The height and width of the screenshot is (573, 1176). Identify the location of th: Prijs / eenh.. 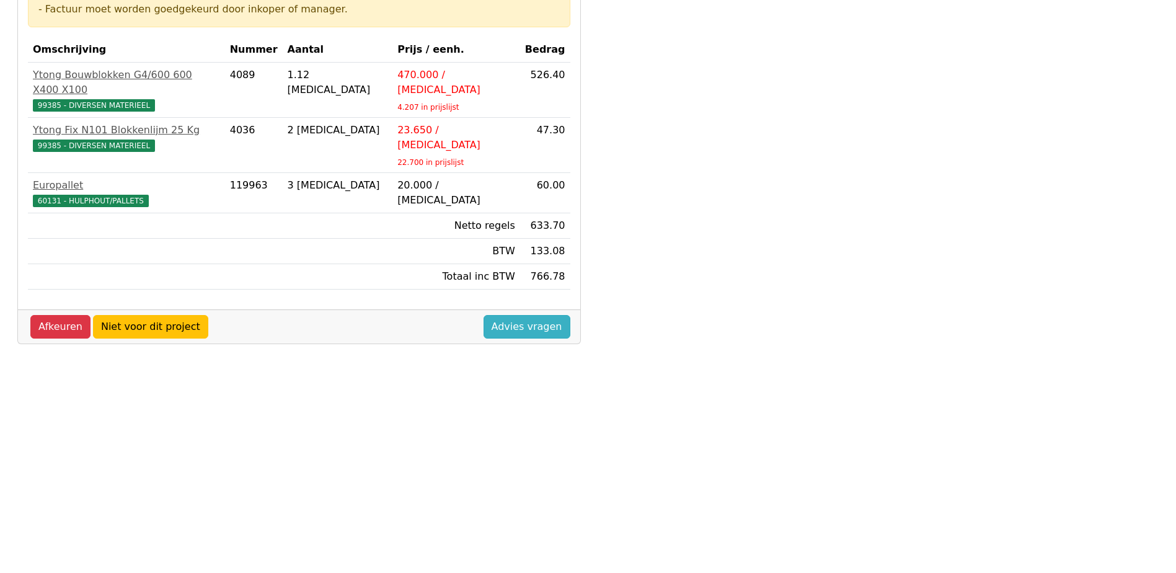
(456, 50).